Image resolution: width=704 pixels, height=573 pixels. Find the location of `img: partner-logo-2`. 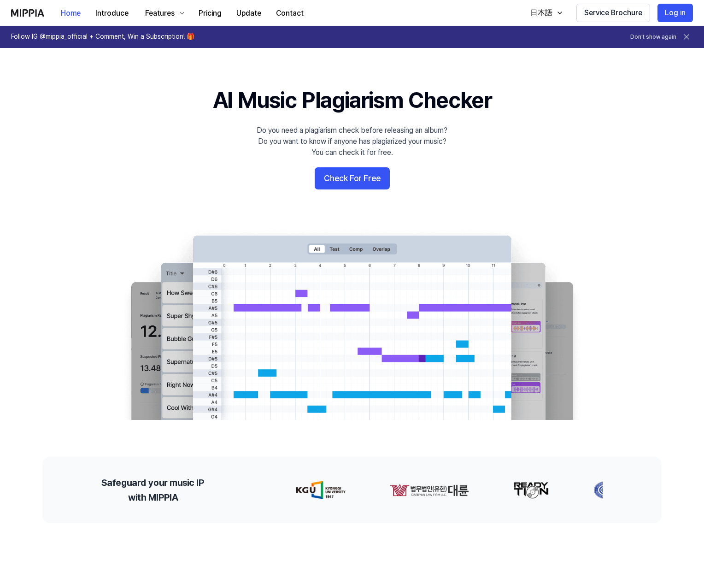

img: partner-logo-2 is located at coordinates (521, 490).